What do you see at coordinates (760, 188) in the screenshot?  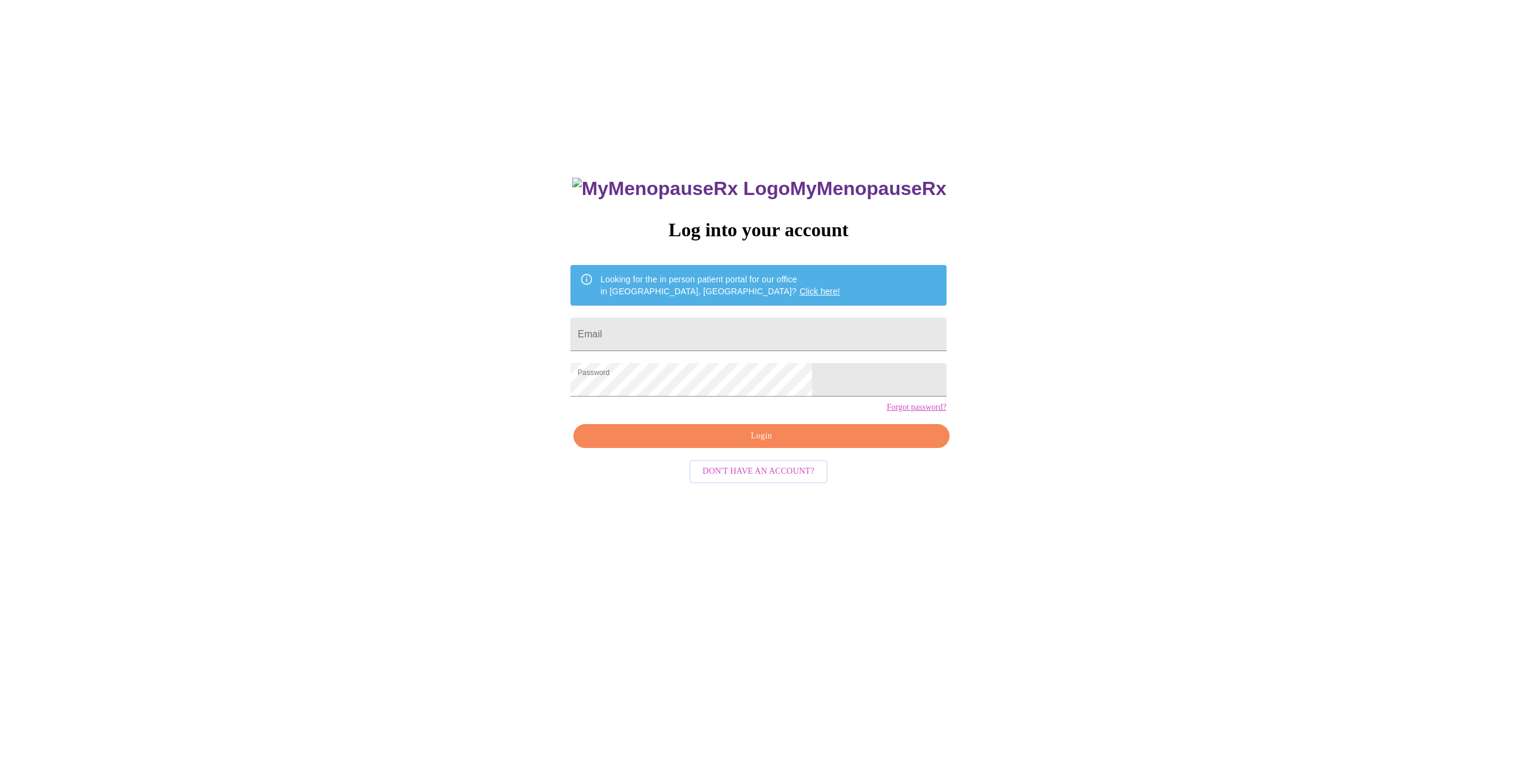 I see `h3: MyMenopauseRx` at bounding box center [760, 188].